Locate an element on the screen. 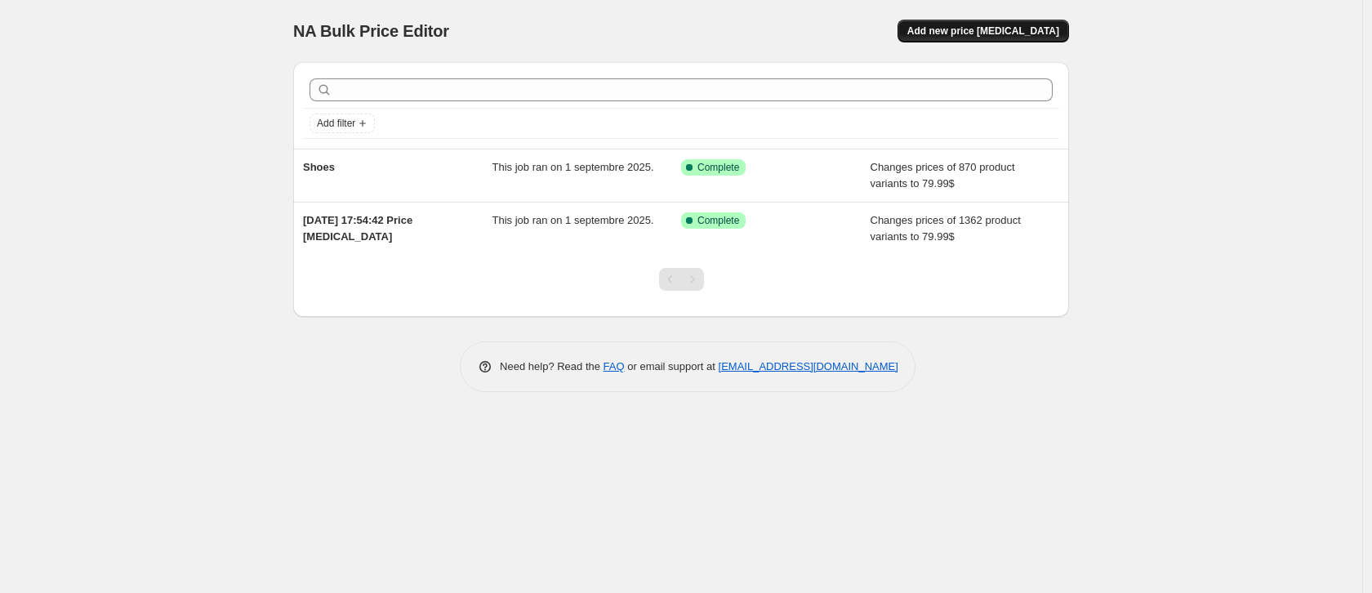  span: Need help? Read the is located at coordinates (551, 366).